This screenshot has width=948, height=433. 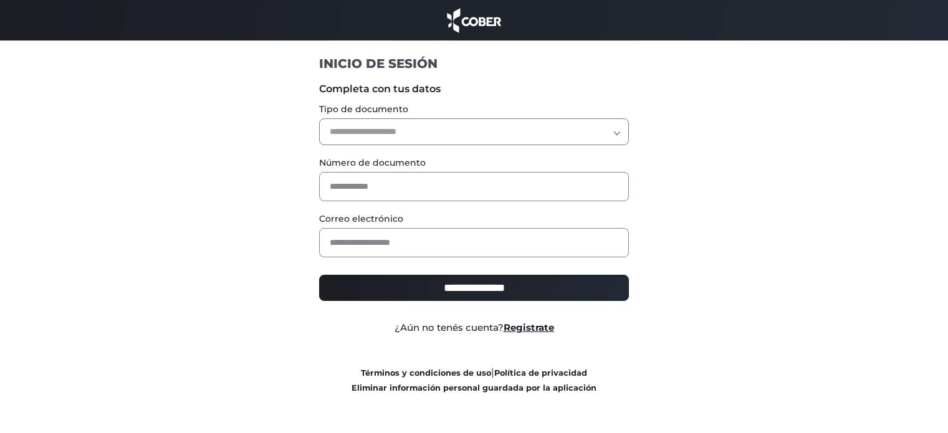 I want to click on label: Completa con tus datos, so click(x=474, y=89).